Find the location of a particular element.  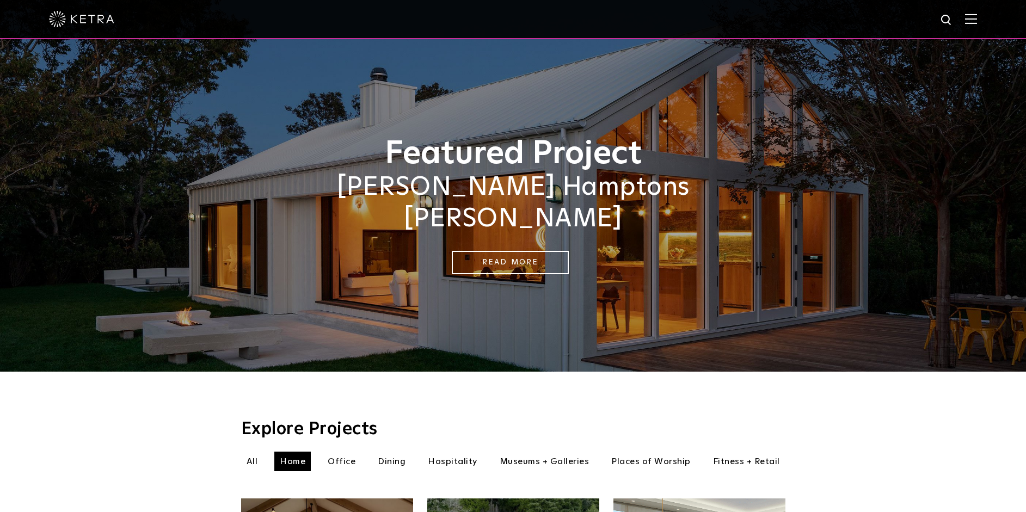

h1: Featured Project is located at coordinates (513, 154).